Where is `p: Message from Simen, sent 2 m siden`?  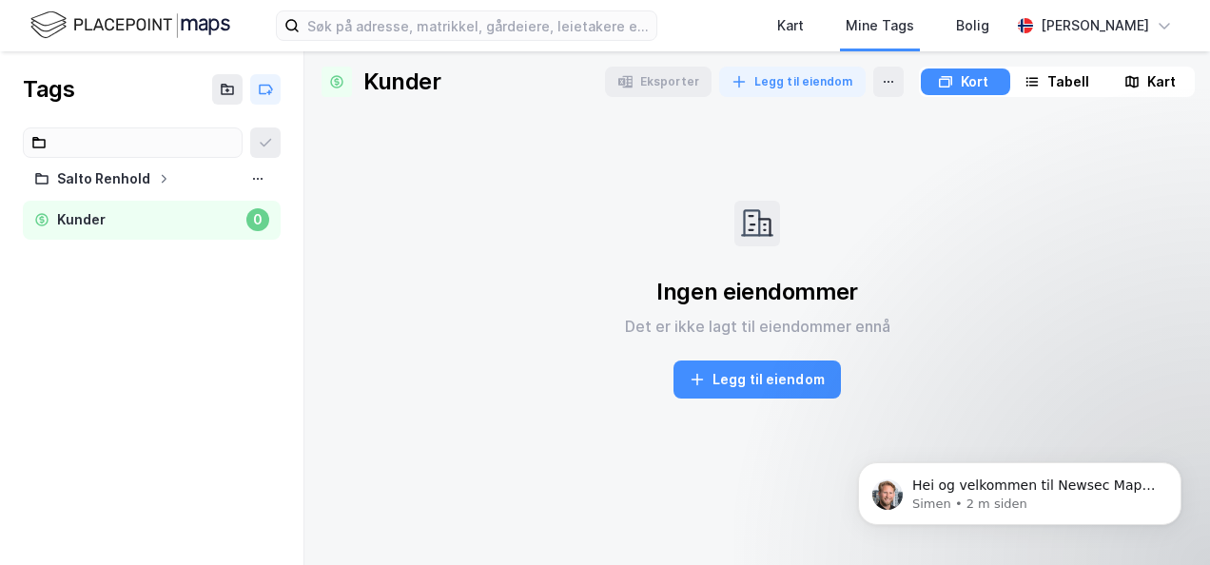
p: Message from Simen, sent 2 m siden is located at coordinates (205, 82).